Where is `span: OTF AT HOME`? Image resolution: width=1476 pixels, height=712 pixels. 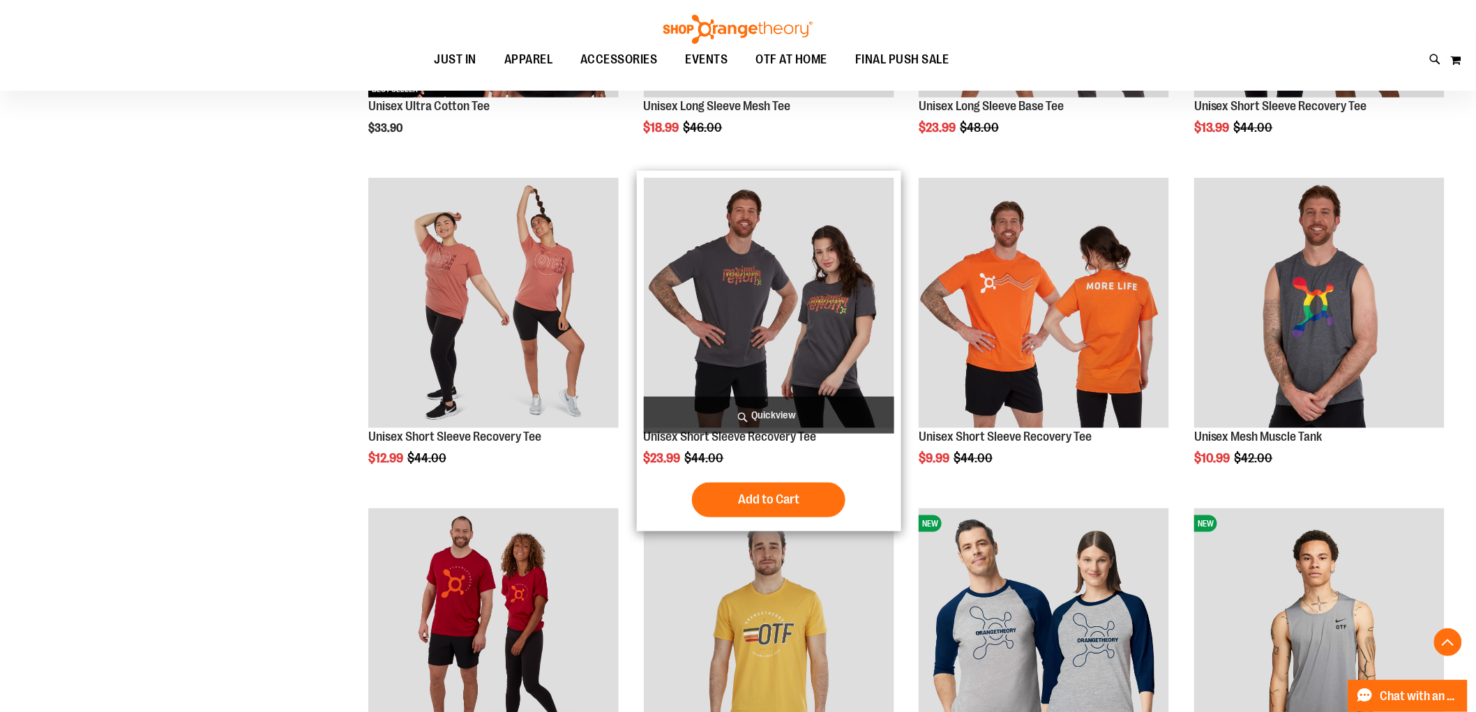
span: OTF AT HOME is located at coordinates (792, 59).